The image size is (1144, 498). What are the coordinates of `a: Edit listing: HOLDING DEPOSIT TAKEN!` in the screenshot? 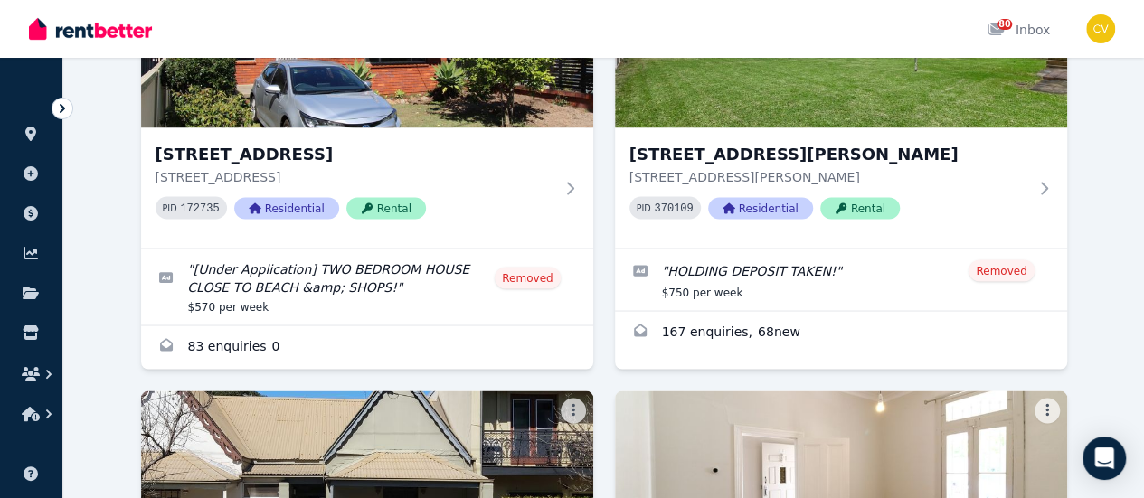 It's located at (841, 279).